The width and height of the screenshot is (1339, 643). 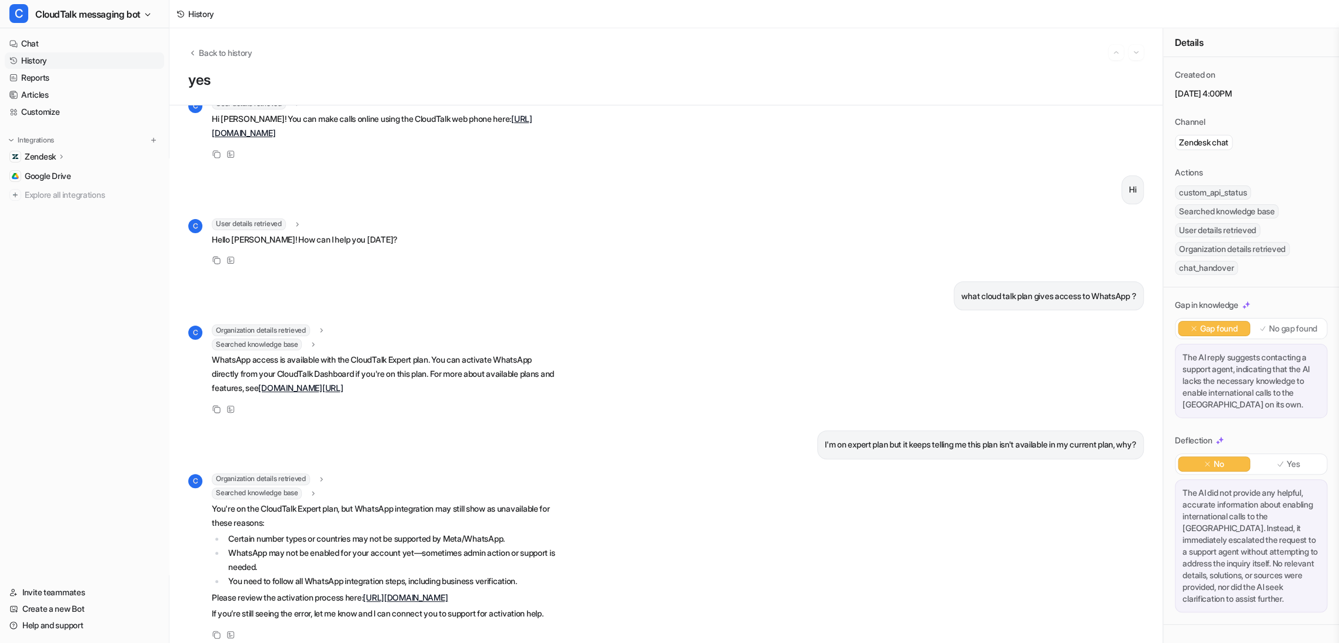 I want to click on p: If you’re still seeing the error, let me know and I can connect you to support for activation help., so click(x=384, y=613).